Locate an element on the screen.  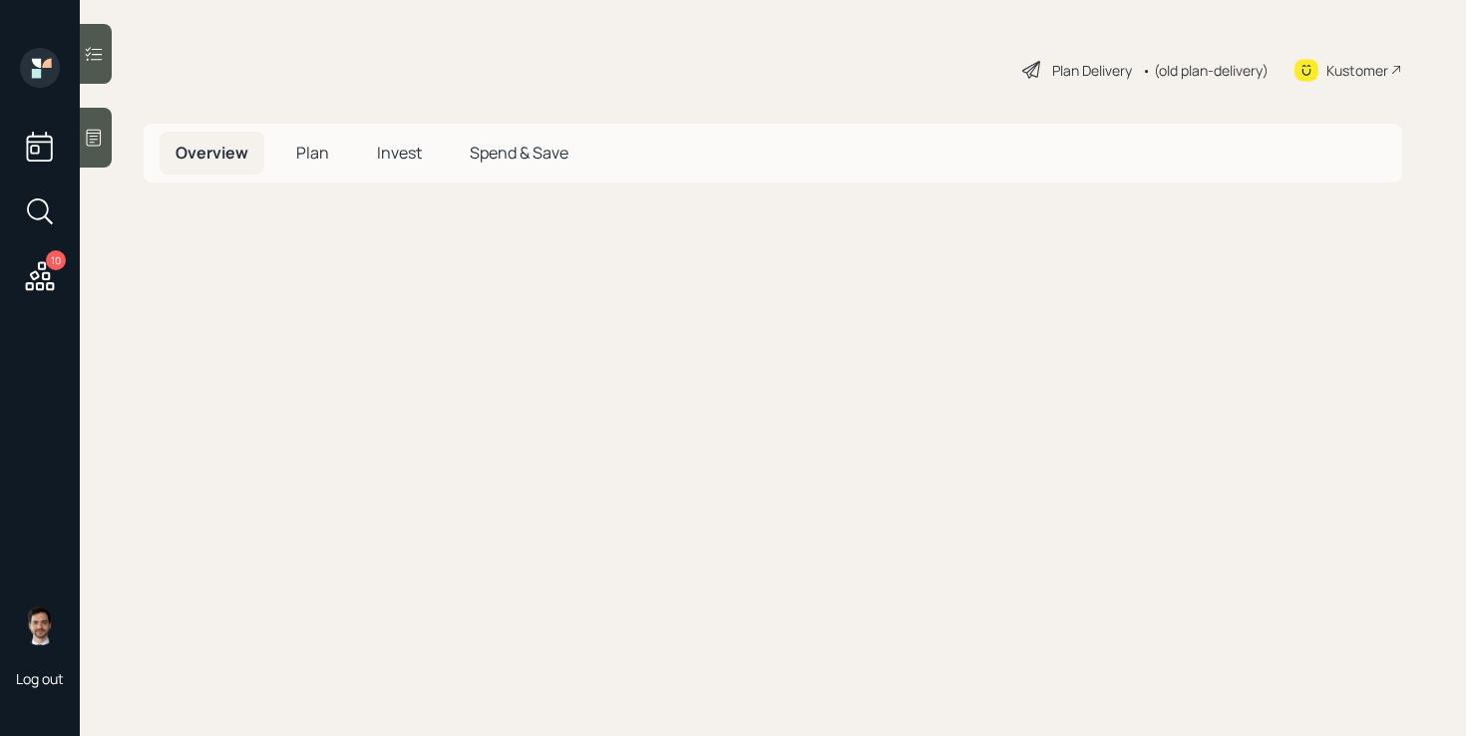
div: • (old plan-delivery) is located at coordinates (1204, 70).